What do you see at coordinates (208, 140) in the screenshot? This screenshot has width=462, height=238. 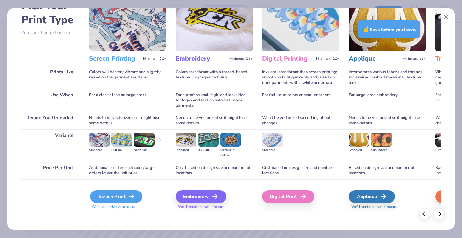 I see `img: 3D Puff` at bounding box center [208, 140].